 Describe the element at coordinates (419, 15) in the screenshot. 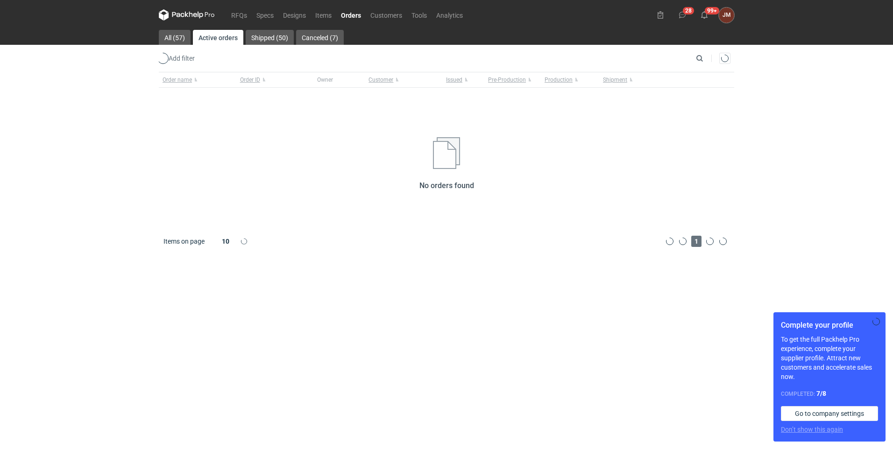

I see `a: Tools` at that location.